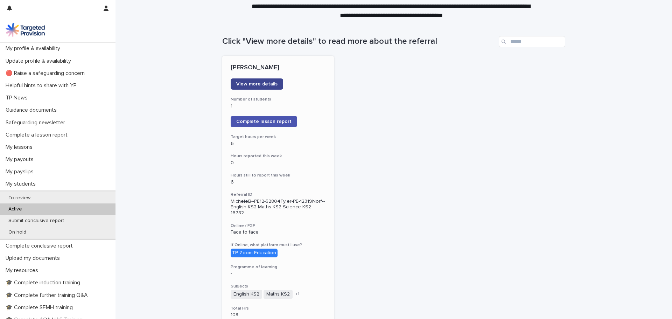  What do you see at coordinates (44, 282) in the screenshot?
I see `p: 🎓 Complete induction training` at bounding box center [44, 282].